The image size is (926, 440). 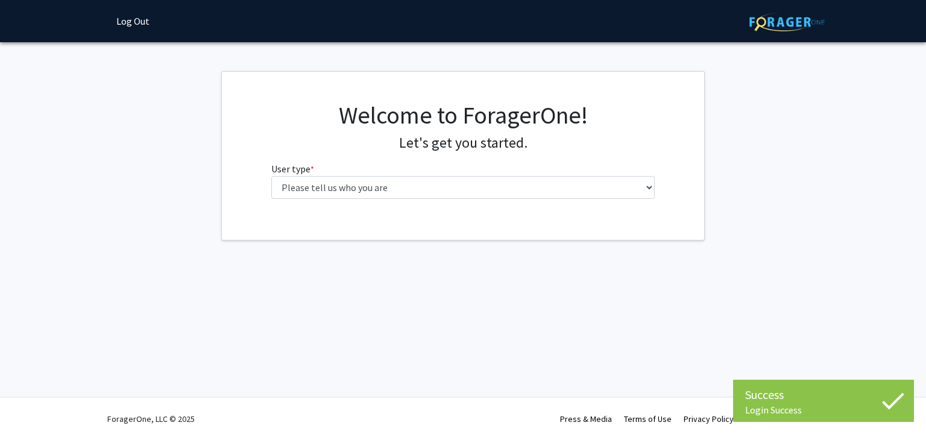 I want to click on img: ForagerOne Logo, so click(x=786, y=22).